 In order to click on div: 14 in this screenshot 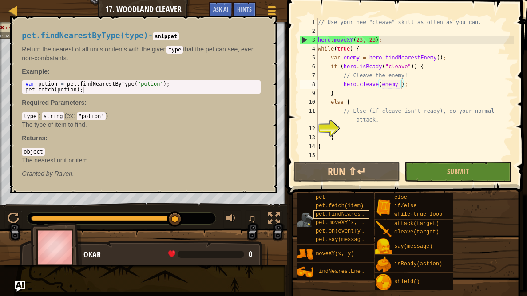, I will do `click(308, 146)`.